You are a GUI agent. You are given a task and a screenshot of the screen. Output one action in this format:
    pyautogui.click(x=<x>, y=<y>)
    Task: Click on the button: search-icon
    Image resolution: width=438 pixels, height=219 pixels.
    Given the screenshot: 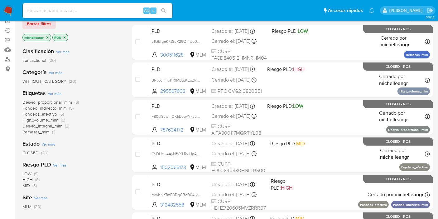 What is the action you would take?
    pyautogui.click(x=163, y=11)
    